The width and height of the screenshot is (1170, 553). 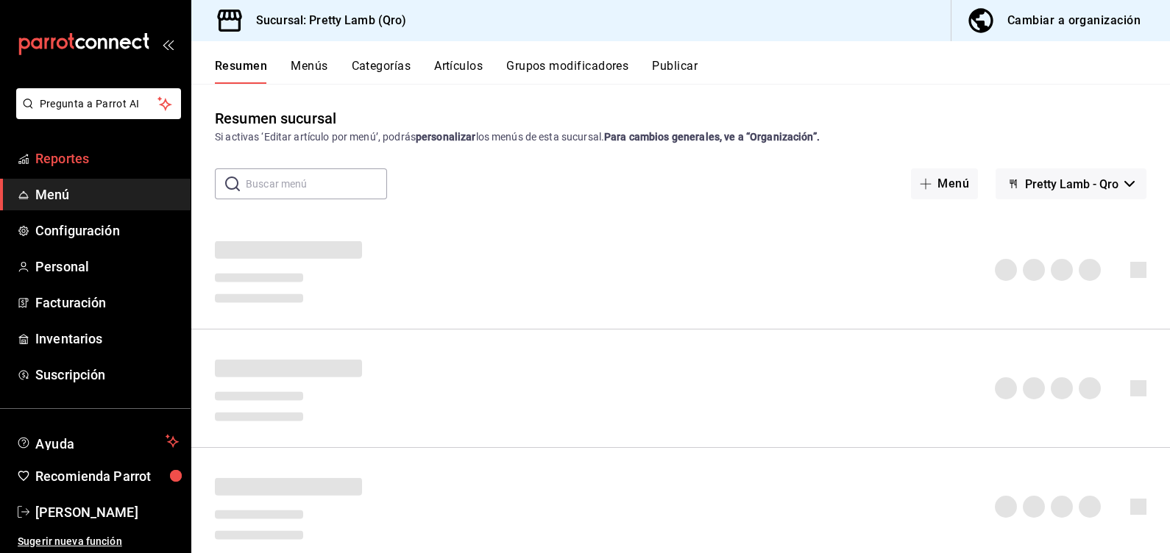 What do you see at coordinates (98, 542) in the screenshot?
I see `span: Sugerir nueva función` at bounding box center [98, 542].